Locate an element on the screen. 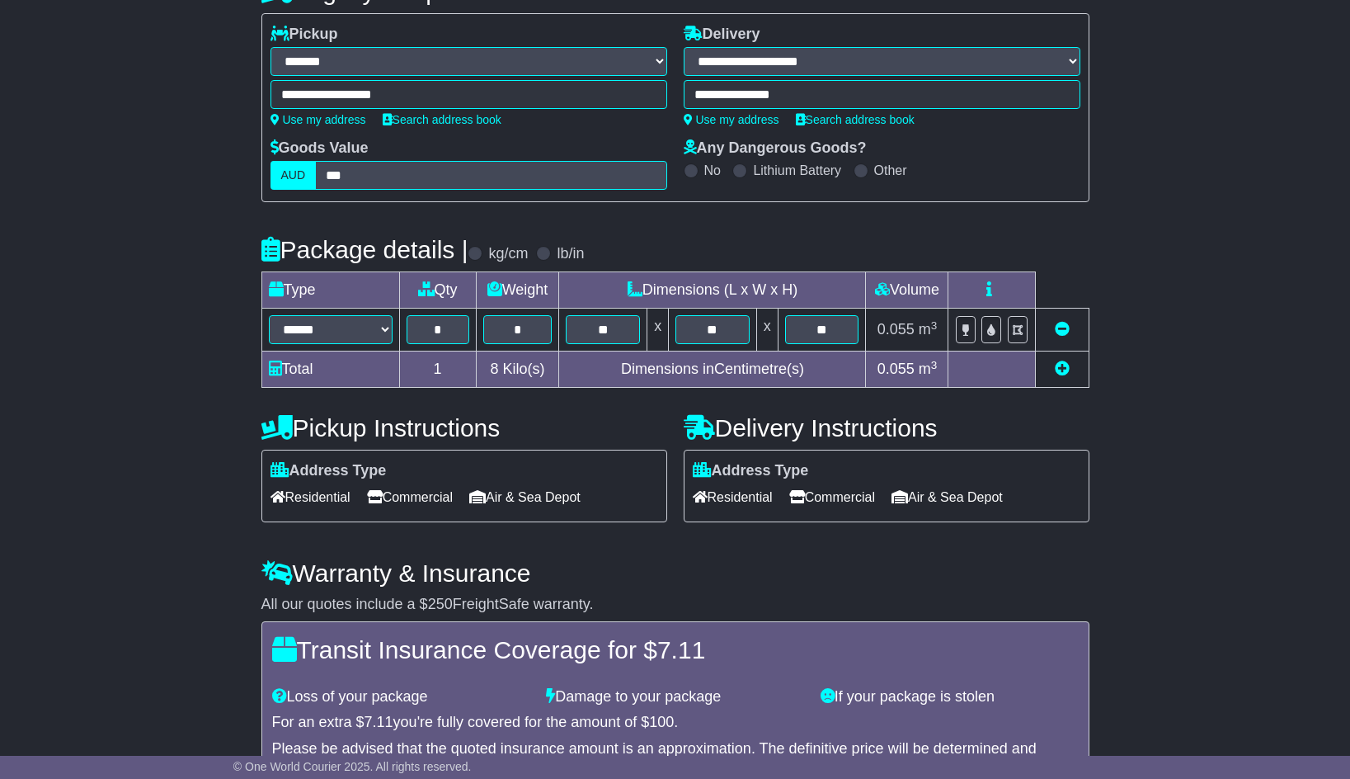  div: If your package is stolen is located at coordinates (949, 697).